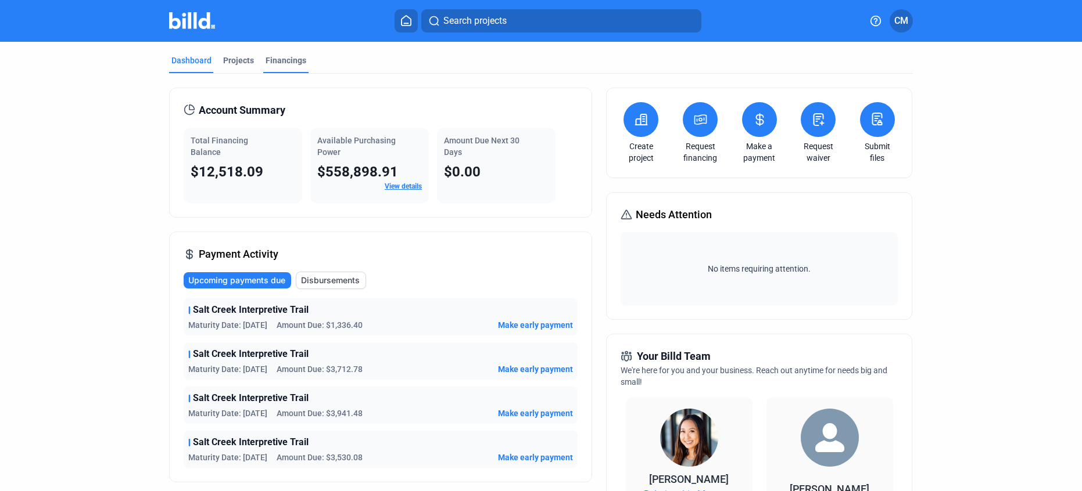  I want to click on span: Disbursements, so click(330, 281).